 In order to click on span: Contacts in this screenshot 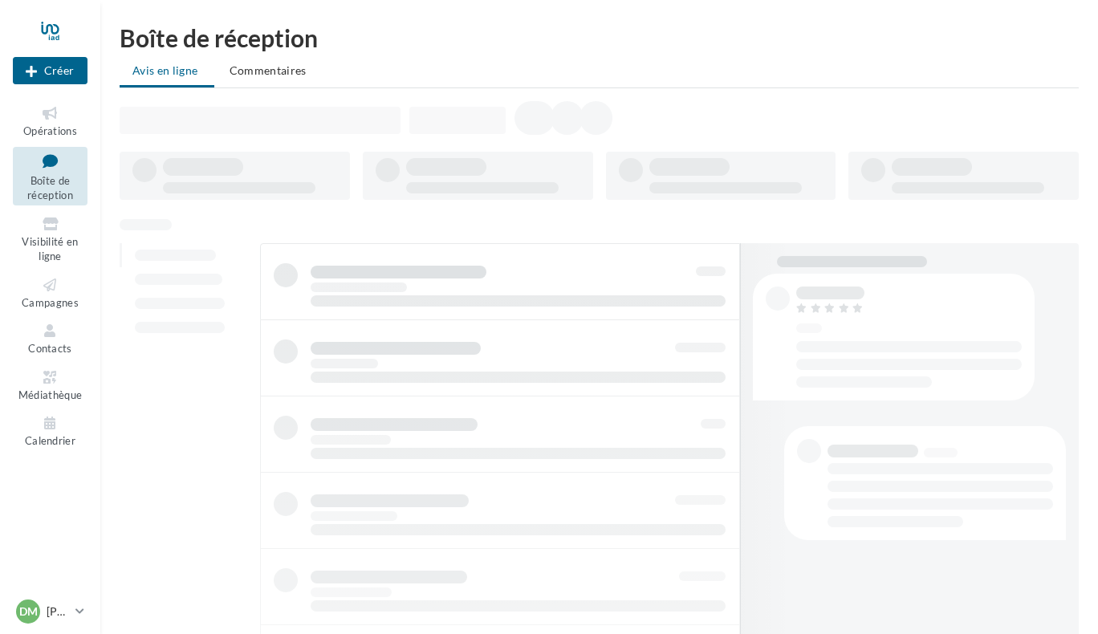, I will do `click(50, 348)`.